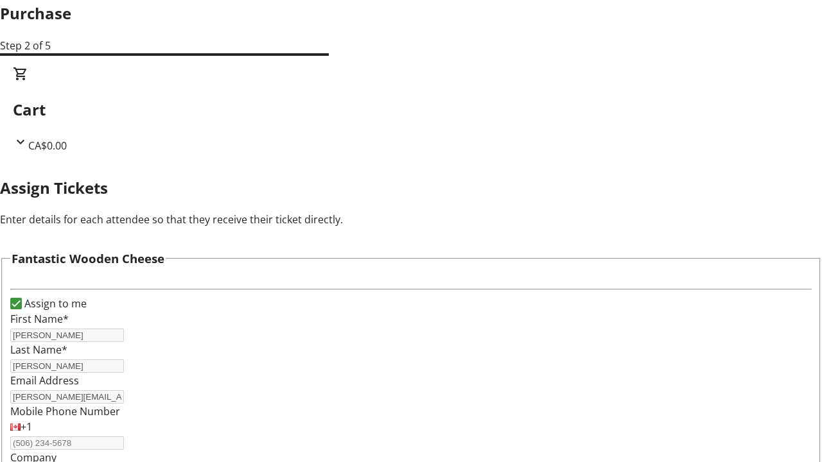 Image resolution: width=822 pixels, height=462 pixels. What do you see at coordinates (39, 319) in the screenshot?
I see `label: First Name*` at bounding box center [39, 319].